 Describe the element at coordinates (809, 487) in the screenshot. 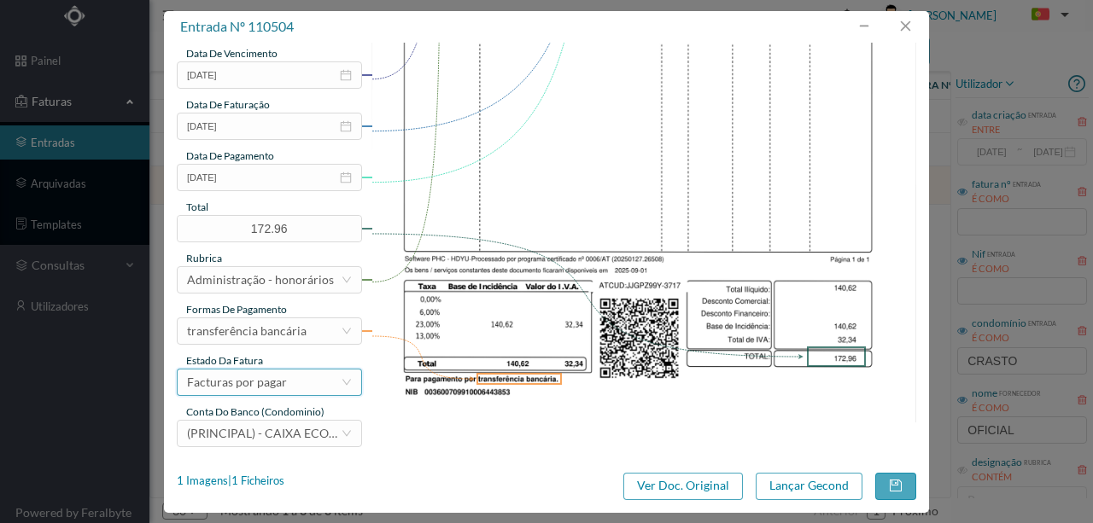

I see `button: Lançar Gecond` at that location.